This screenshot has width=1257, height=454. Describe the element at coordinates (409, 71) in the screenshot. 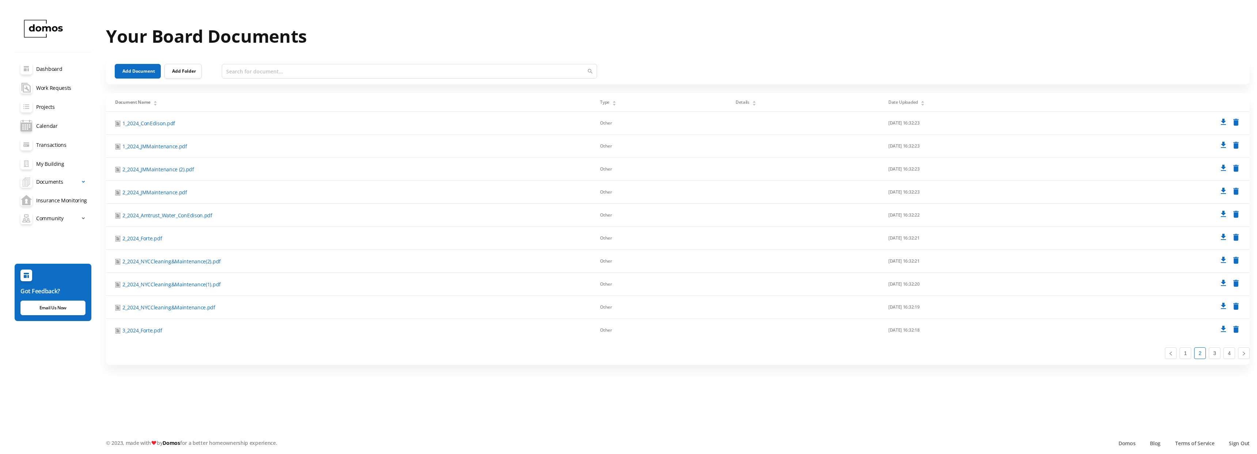

I see `input: Search for document…` at that location.